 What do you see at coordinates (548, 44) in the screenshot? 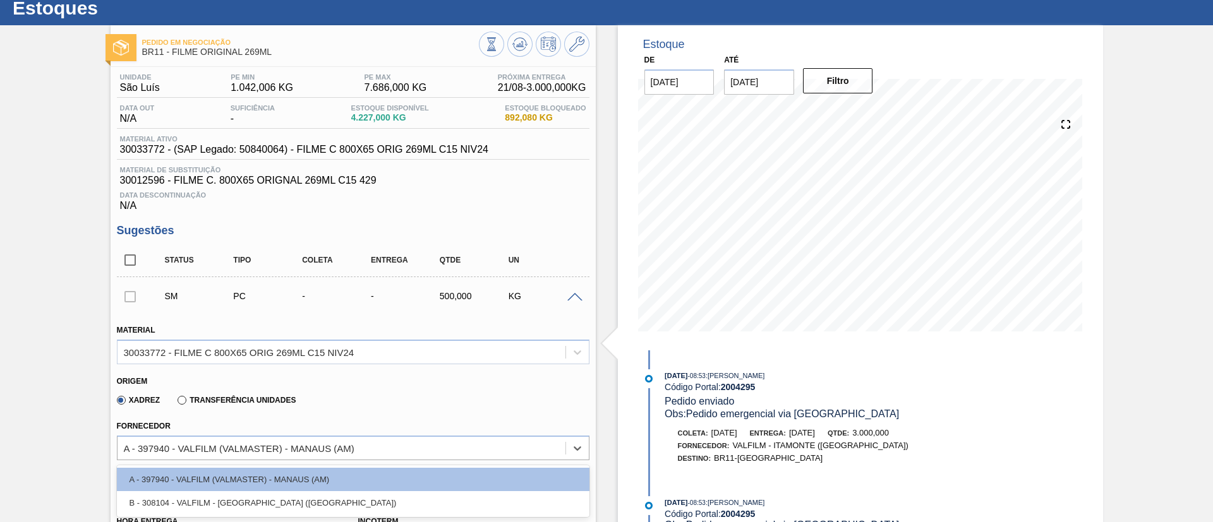
I see `button: Programar Estoque` at bounding box center [548, 44].